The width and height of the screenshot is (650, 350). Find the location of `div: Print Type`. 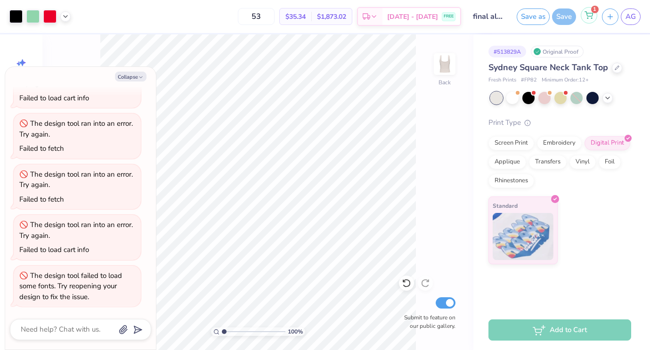

div: Print Type is located at coordinates (560, 123).